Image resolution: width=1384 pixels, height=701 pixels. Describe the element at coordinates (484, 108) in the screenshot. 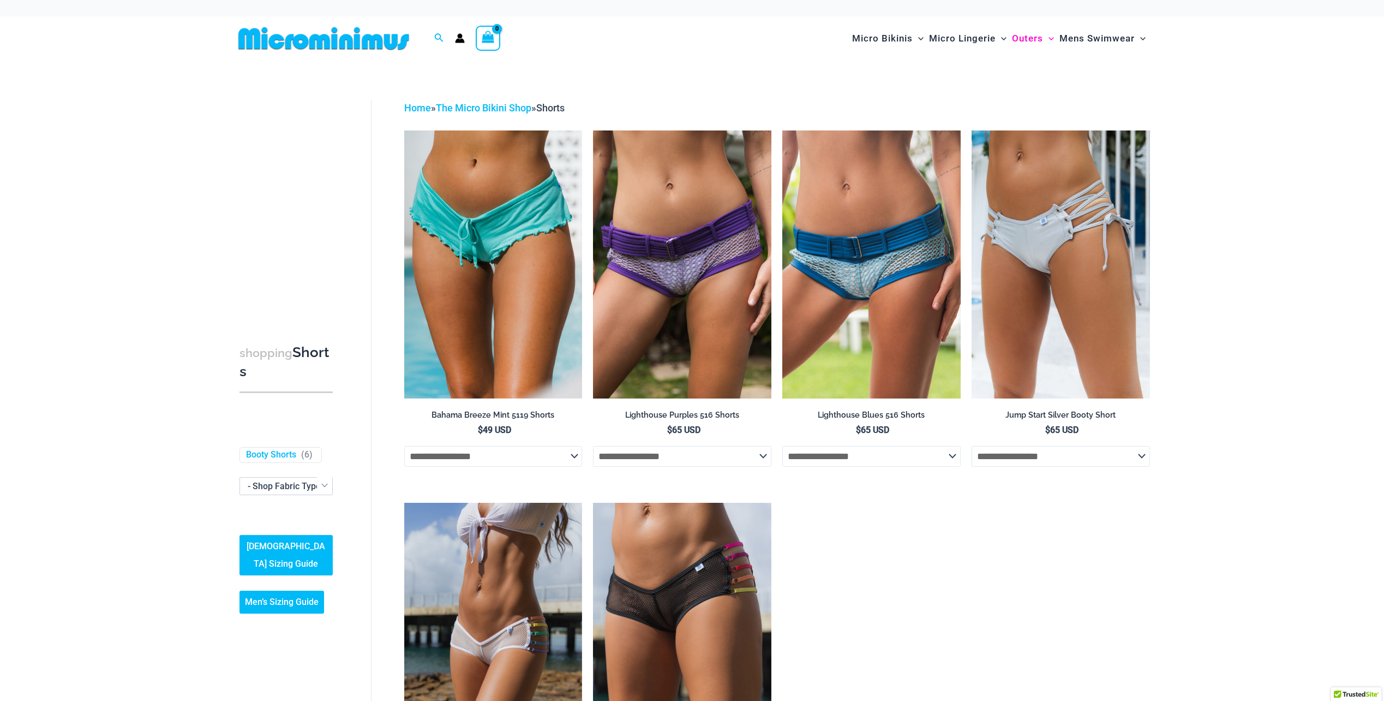

I see `a: The Micro Bikini Shop` at that location.